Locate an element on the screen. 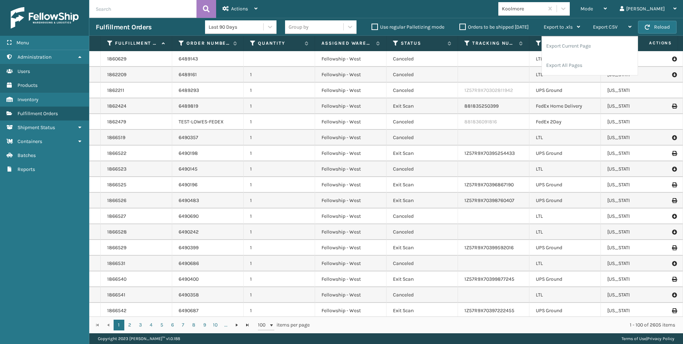 The height and width of the screenshot is (344, 683). span: Export to .xls is located at coordinates (558, 27).